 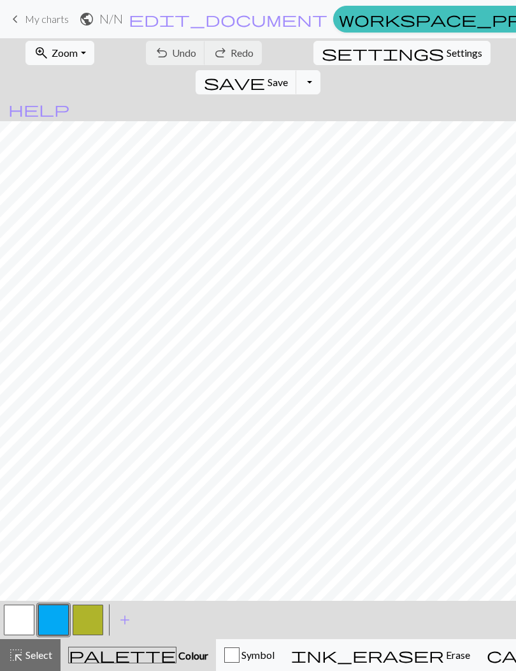 I want to click on span: zoom_in, so click(x=41, y=53).